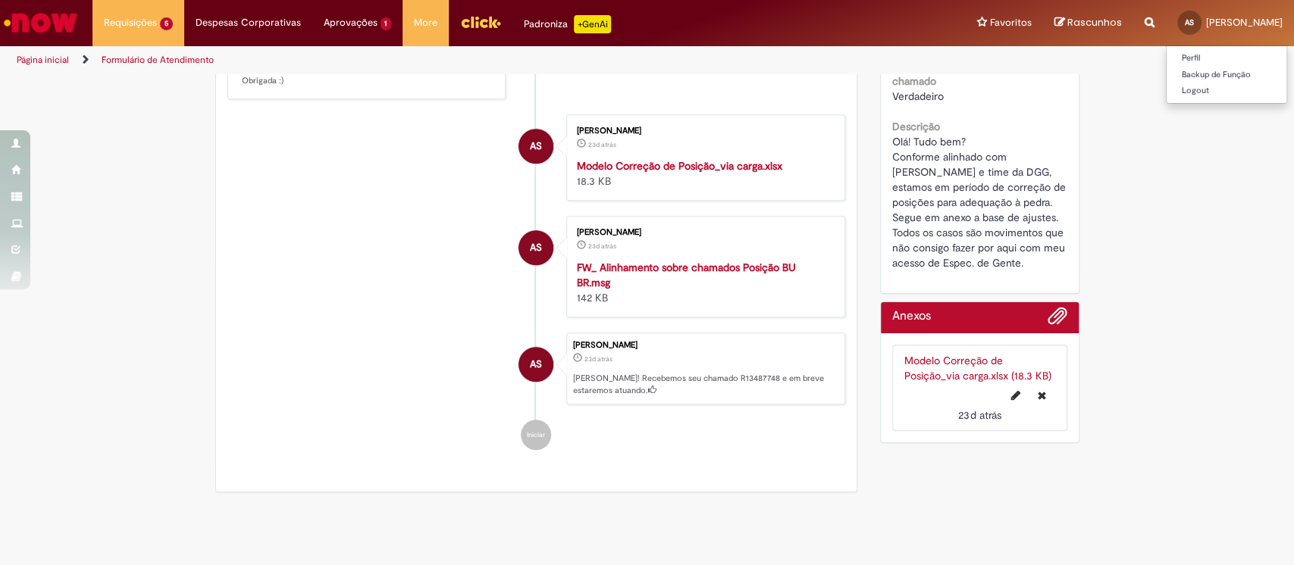 The image size is (1294, 565). I want to click on a: Logout, so click(1226, 91).